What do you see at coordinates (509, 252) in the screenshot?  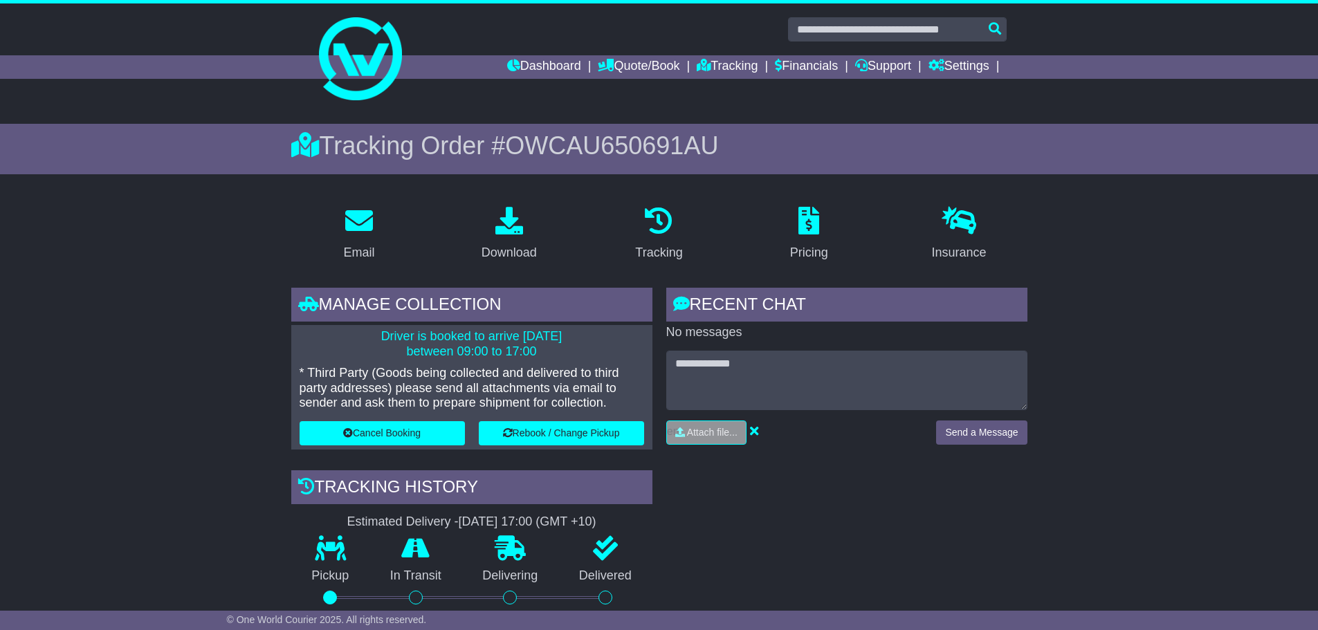 I see `div: Download` at bounding box center [509, 252].